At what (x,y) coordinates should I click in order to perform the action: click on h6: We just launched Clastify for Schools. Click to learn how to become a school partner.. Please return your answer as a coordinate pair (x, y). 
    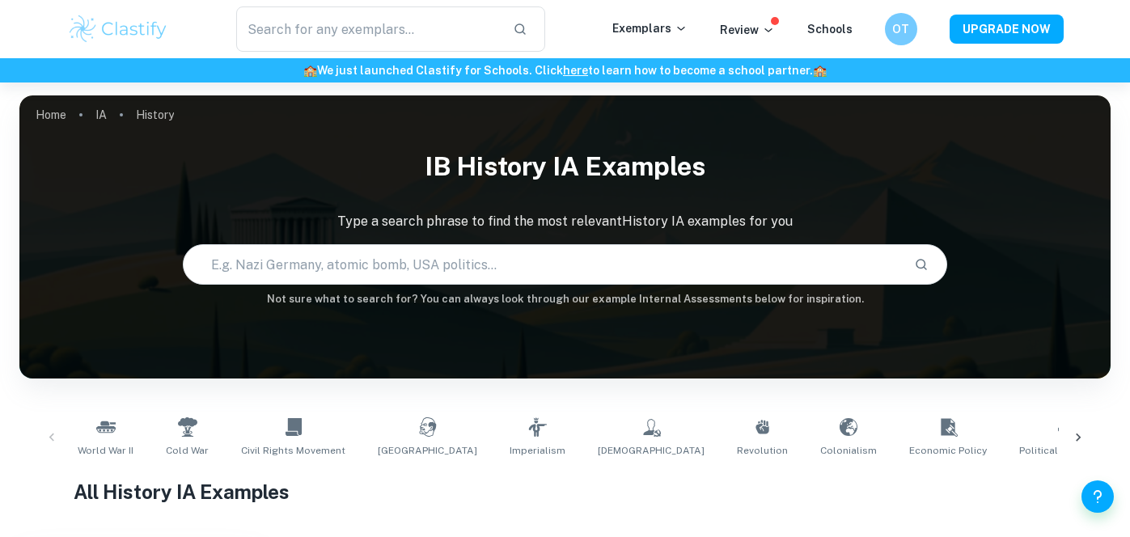
    Looking at the image, I should click on (565, 70).